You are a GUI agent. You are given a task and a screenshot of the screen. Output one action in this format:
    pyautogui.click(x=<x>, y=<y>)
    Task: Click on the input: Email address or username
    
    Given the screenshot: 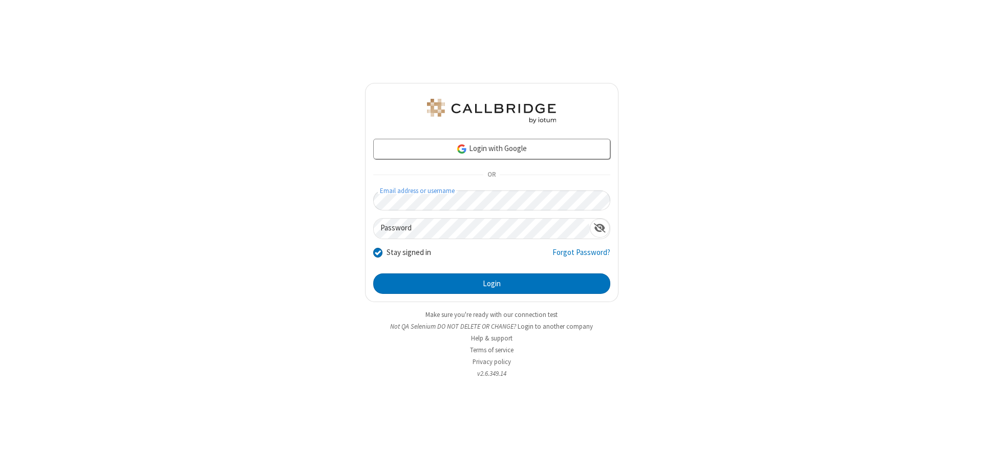 What is the action you would take?
    pyautogui.click(x=491, y=200)
    